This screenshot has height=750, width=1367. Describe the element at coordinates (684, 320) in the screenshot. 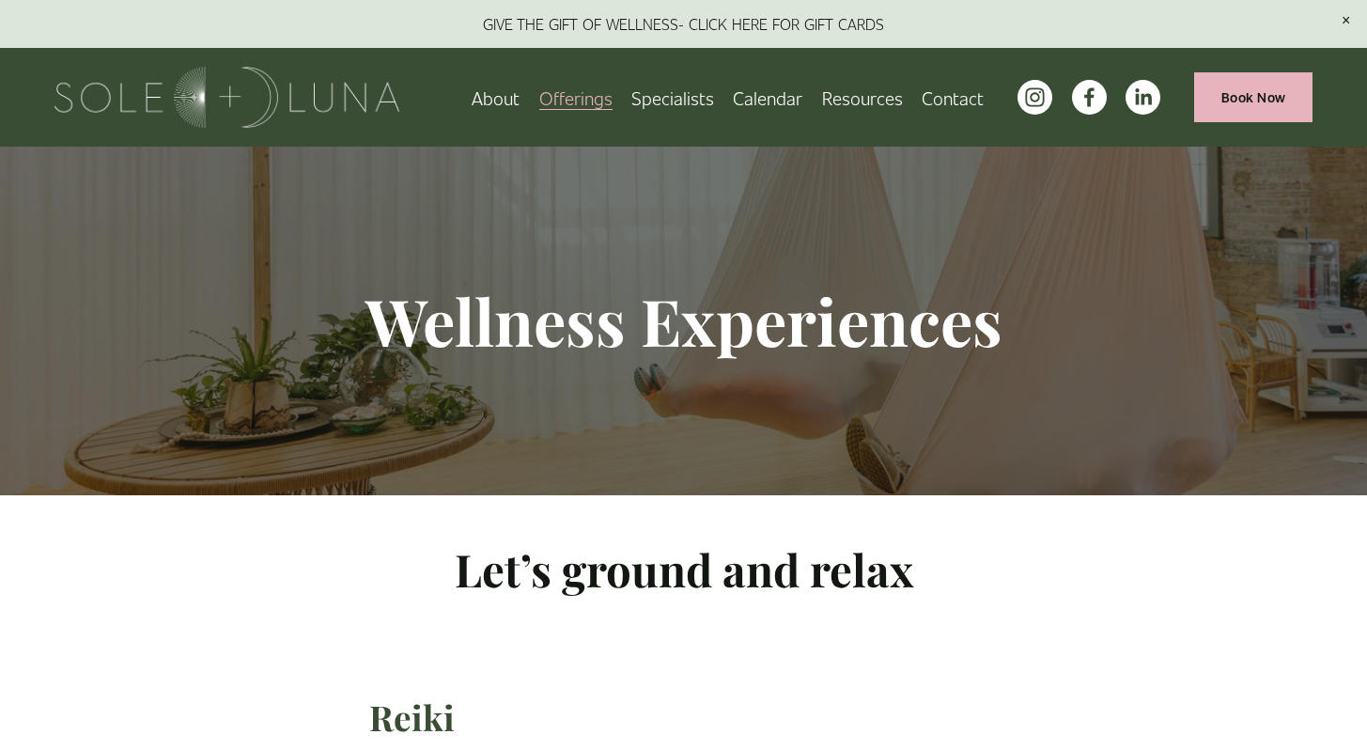

I see `h1: Wellness Experiences` at that location.